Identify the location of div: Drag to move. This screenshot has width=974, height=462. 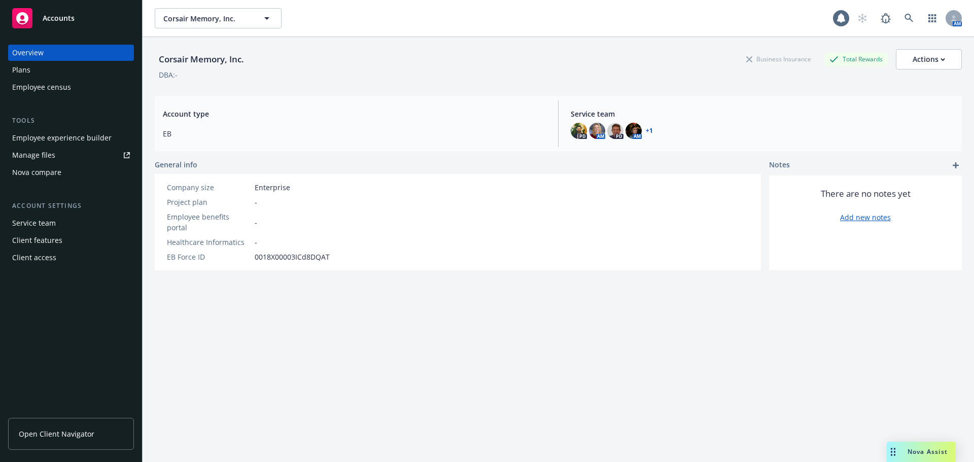
(893, 452).